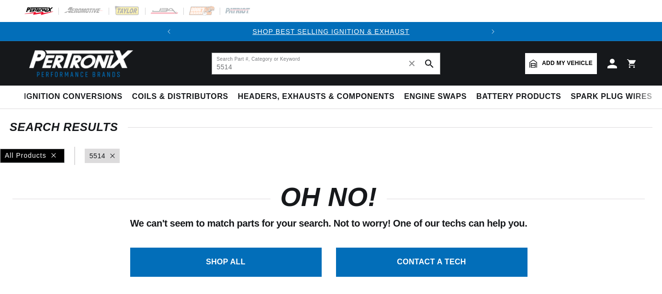  I want to click on summary: Headers, Exhausts & Components, so click(316, 97).